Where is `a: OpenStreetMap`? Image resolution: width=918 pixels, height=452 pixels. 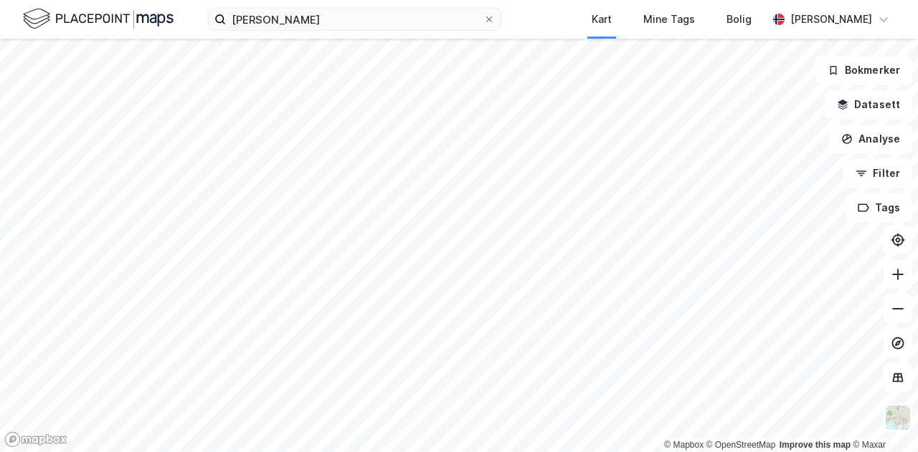 a: OpenStreetMap is located at coordinates (741, 445).